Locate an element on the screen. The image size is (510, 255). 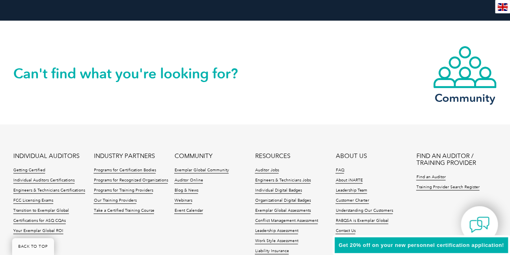
img: icon-community.webp is located at coordinates (465, 67).